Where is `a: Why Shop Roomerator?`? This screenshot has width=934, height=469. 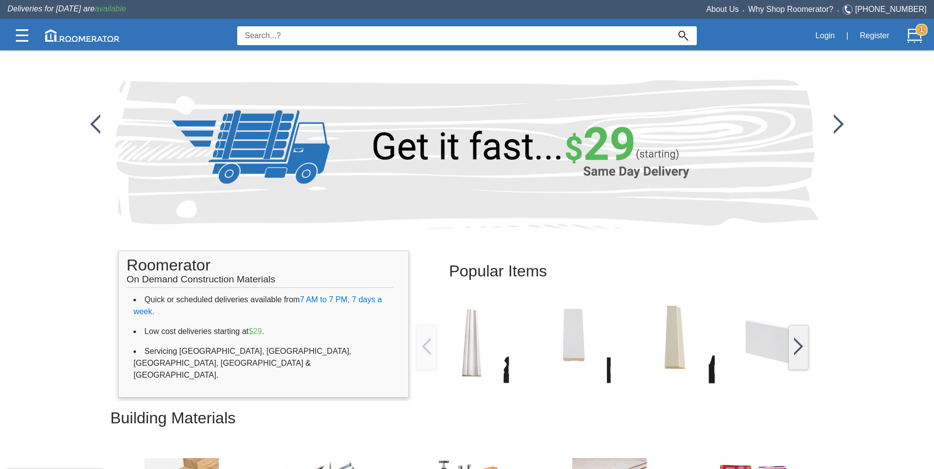 a: Why Shop Roomerator? is located at coordinates (791, 9).